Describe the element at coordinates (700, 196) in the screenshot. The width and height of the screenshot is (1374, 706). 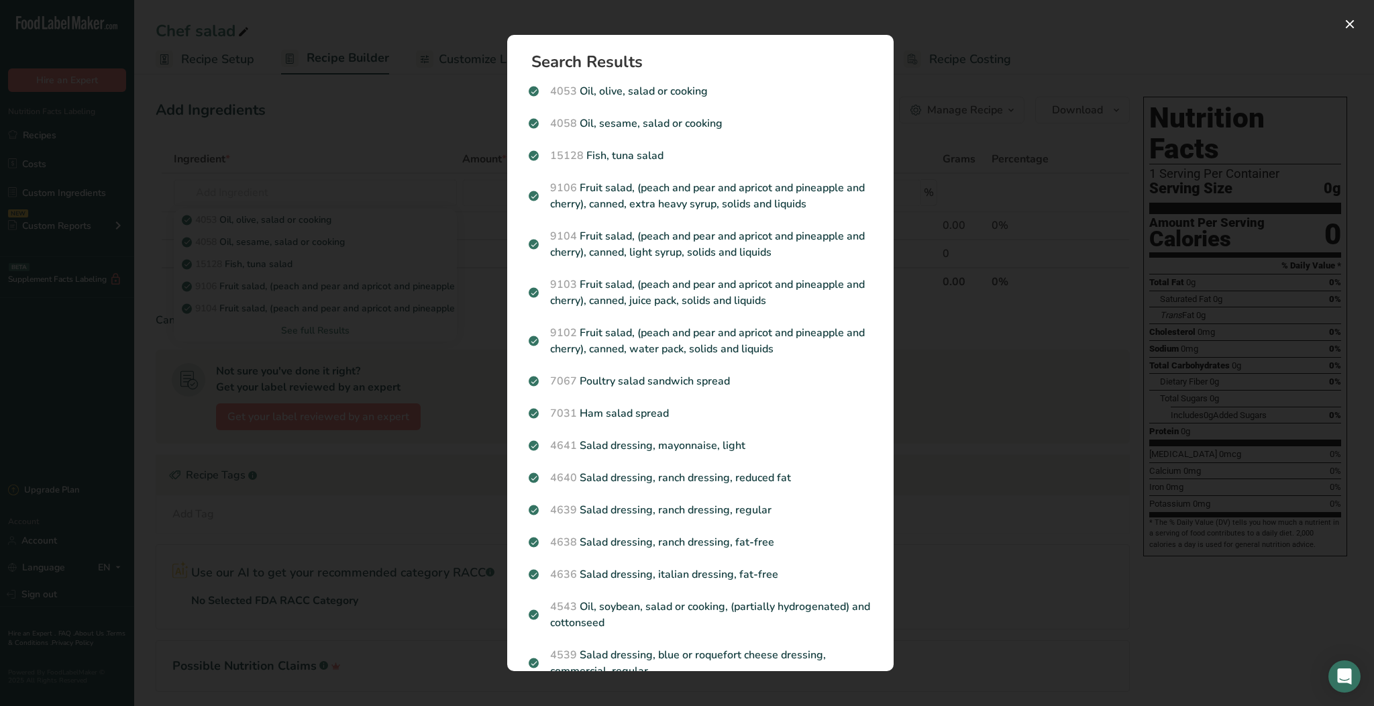
I see `p: Fruit salad, (peach and pear and apricot and pineapple and cherry), canned, extra heavy syrup, so...` at that location.